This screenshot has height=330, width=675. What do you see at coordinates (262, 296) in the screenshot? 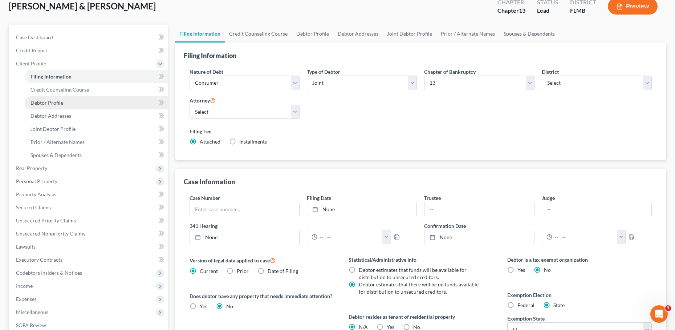
I see `label: Does debtor have any property that needs immediate attention?` at bounding box center [262, 296].